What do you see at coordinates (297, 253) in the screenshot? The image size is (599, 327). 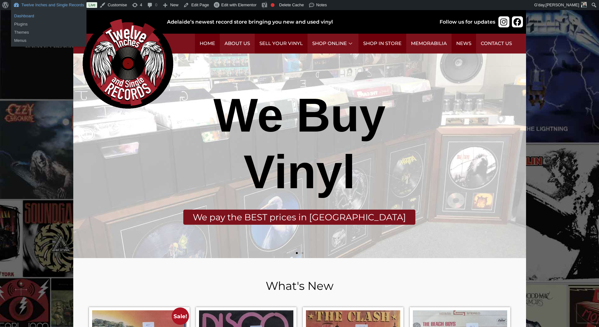 I see `span: Go to slide 1` at bounding box center [297, 253].